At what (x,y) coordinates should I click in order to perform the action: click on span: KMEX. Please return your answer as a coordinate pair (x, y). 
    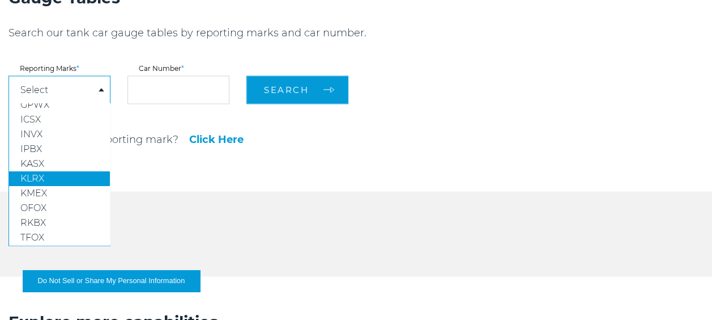
    Looking at the image, I should click on (33, 193).